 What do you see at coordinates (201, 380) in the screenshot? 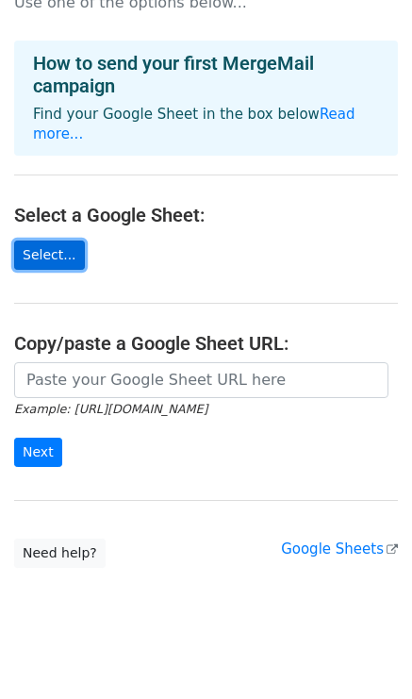
I see `input: Paste your Google Sheet URL here` at bounding box center [201, 380].